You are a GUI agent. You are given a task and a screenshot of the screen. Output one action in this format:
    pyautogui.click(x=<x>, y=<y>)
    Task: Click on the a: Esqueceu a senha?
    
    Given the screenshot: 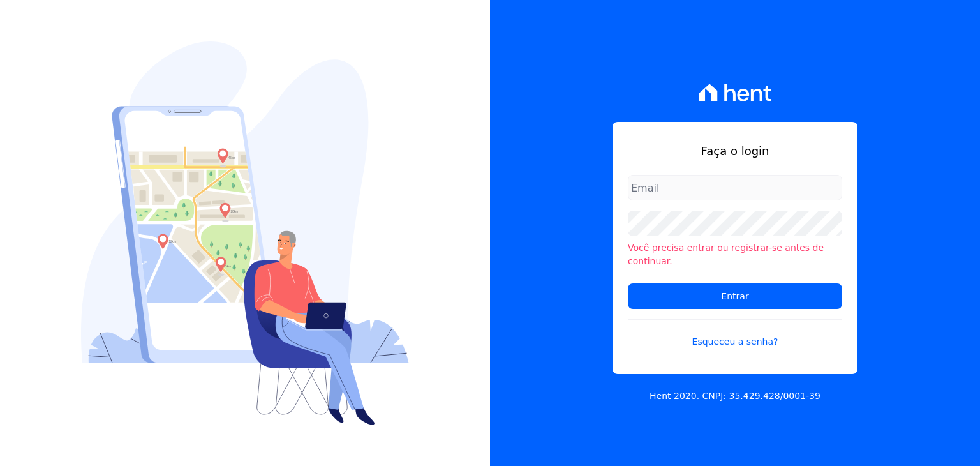 What is the action you would take?
    pyautogui.click(x=735, y=334)
    